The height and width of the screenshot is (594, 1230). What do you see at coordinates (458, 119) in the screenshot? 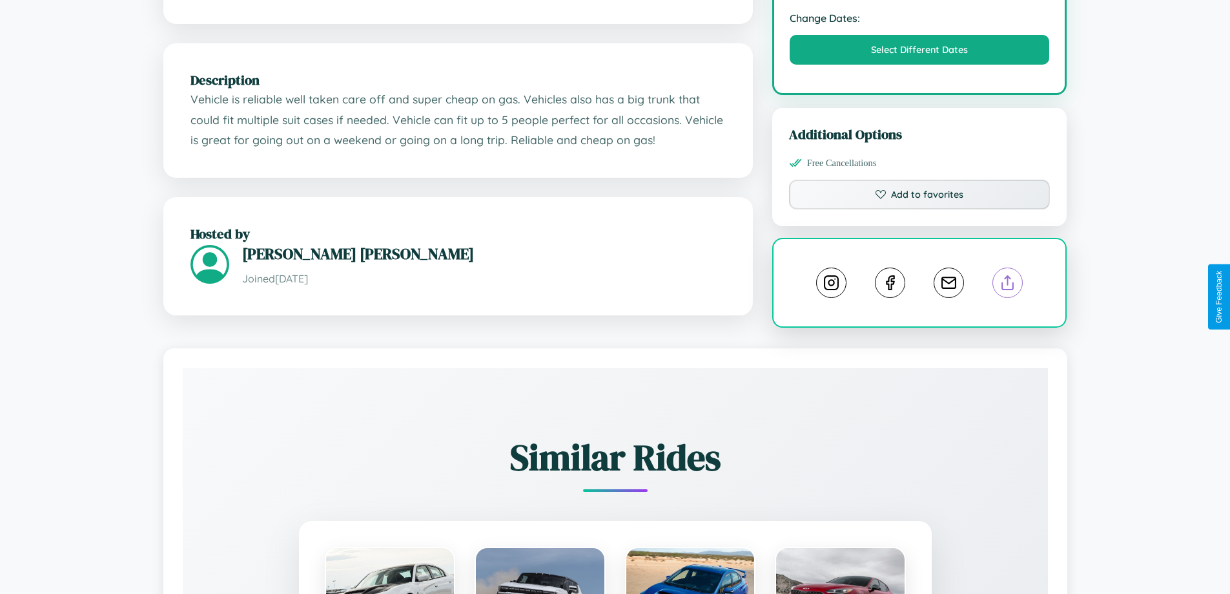
I see `p: Vehicle is reliable well taken care off and super cheap on gas. Vehicles also has a big trunk tha...` at bounding box center [458, 119].